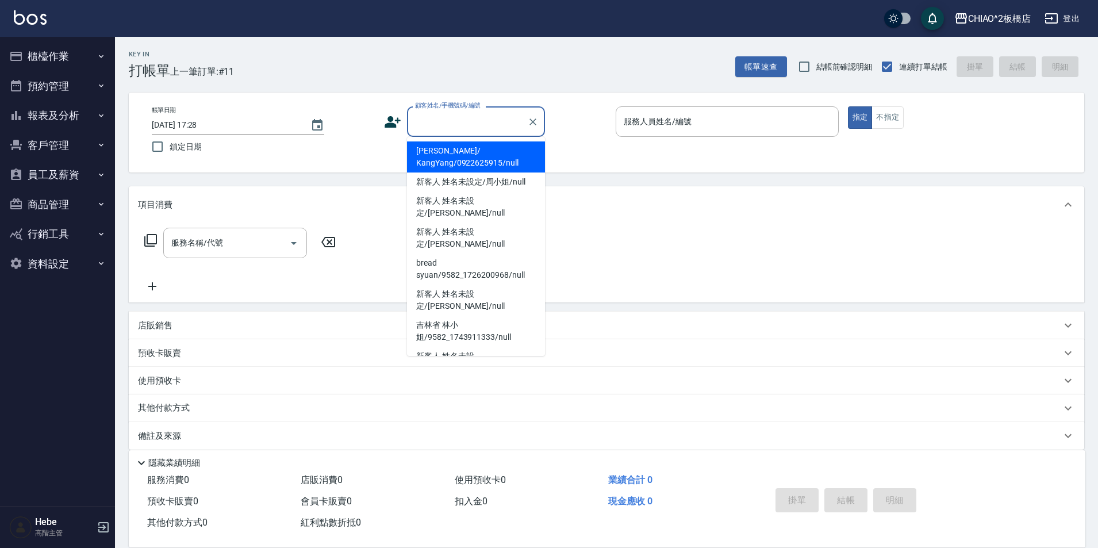 The width and height of the screenshot is (1098, 548). What do you see at coordinates (159, 353) in the screenshot?
I see `p: 預收卡販賣` at bounding box center [159, 353].